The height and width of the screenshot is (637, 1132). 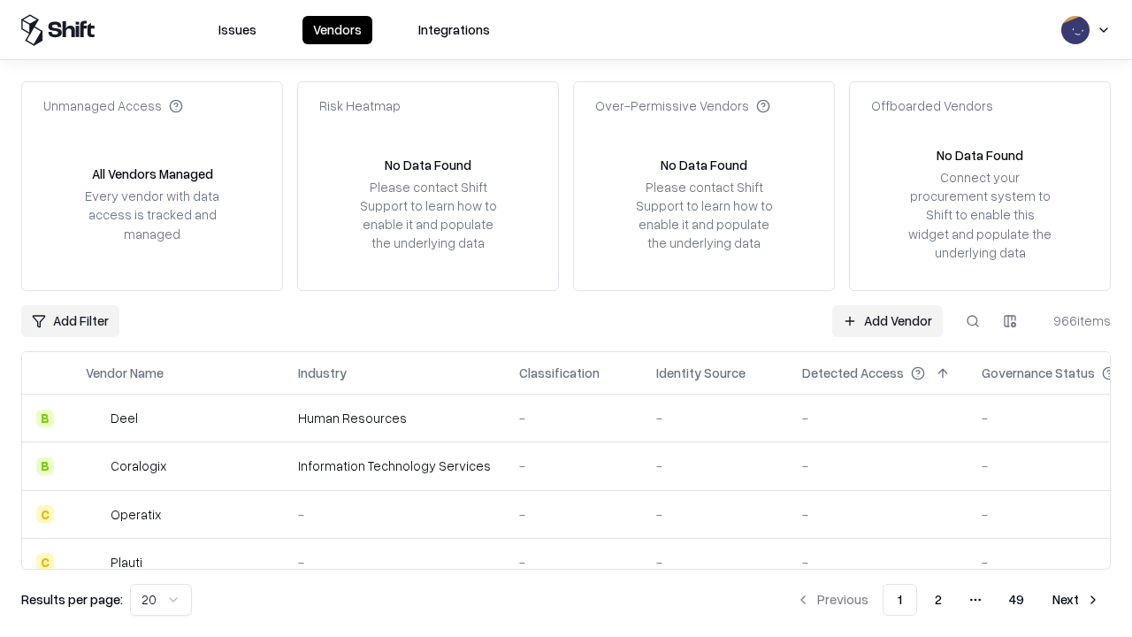 What do you see at coordinates (394, 465) in the screenshot?
I see `div: Information Technology Services` at bounding box center [394, 465].